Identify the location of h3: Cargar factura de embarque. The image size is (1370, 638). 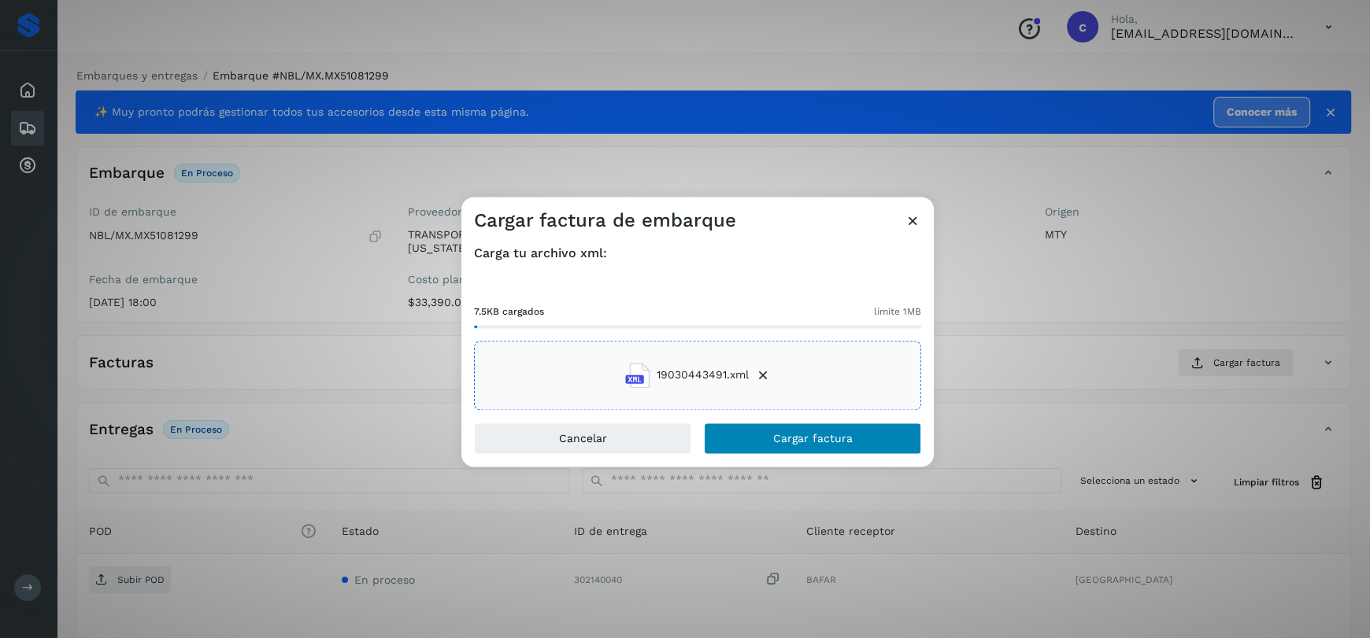
(605, 220).